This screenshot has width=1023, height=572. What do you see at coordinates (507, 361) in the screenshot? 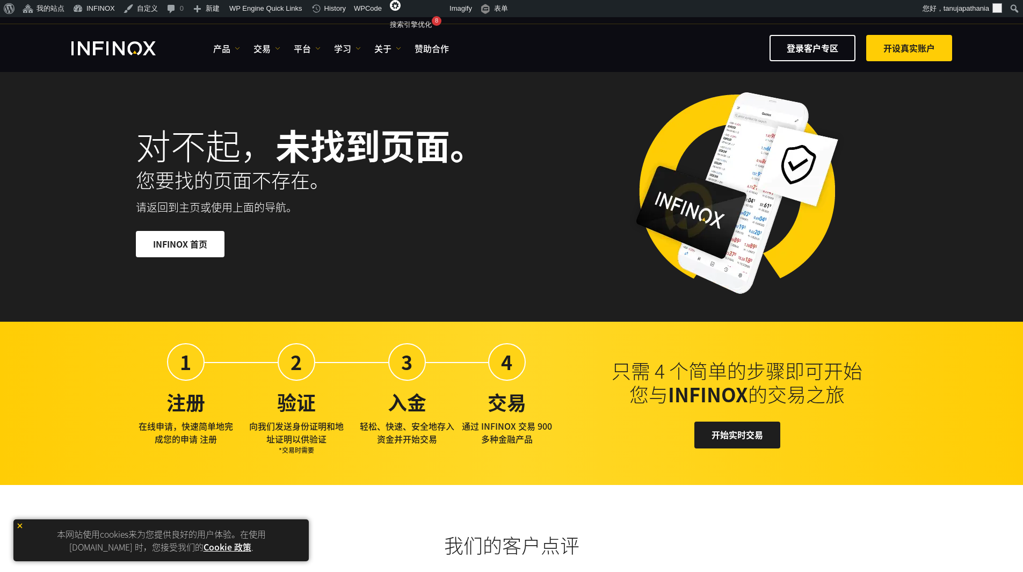
I see `strong: 4` at bounding box center [507, 361].